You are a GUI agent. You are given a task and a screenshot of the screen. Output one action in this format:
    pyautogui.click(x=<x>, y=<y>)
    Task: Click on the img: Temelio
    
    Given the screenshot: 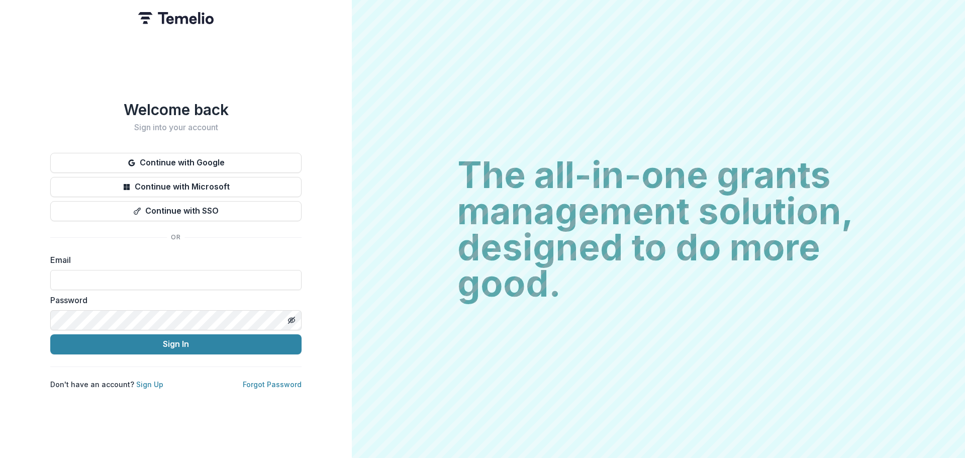 What is the action you would take?
    pyautogui.click(x=176, y=18)
    